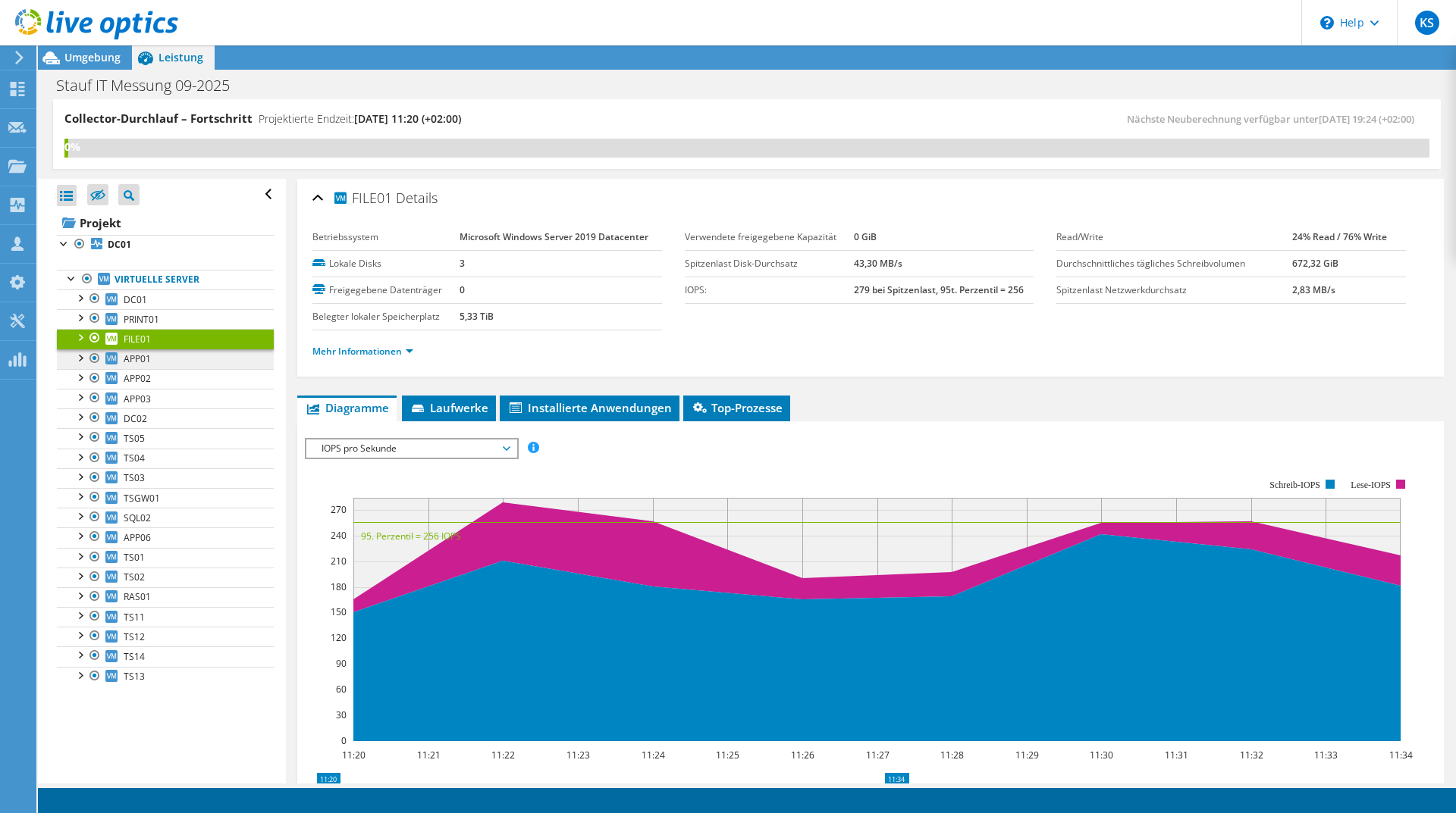 The width and height of the screenshot is (1456, 813). What do you see at coordinates (338, 510) in the screenshot?
I see `text: 270` at bounding box center [338, 510].